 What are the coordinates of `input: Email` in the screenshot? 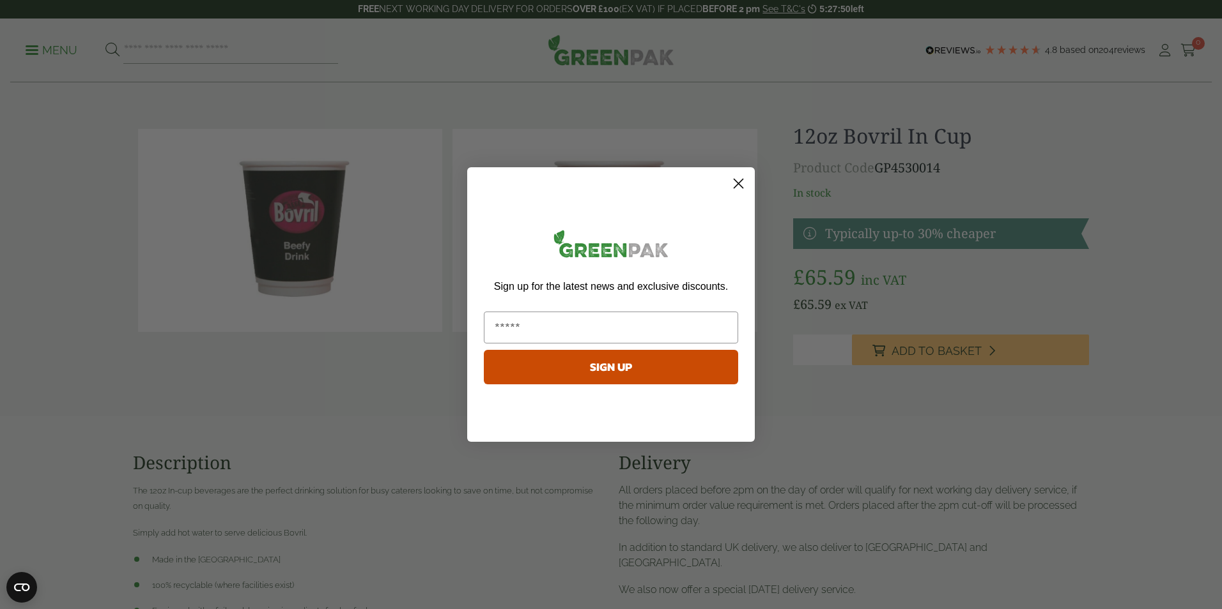 It's located at (611, 328).